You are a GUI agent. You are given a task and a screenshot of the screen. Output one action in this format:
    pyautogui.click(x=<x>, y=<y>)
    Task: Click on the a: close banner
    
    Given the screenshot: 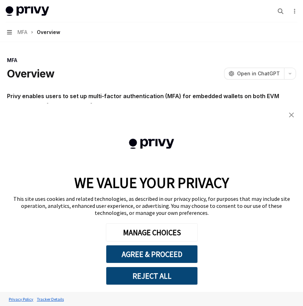 What is the action you would take?
    pyautogui.click(x=291, y=115)
    